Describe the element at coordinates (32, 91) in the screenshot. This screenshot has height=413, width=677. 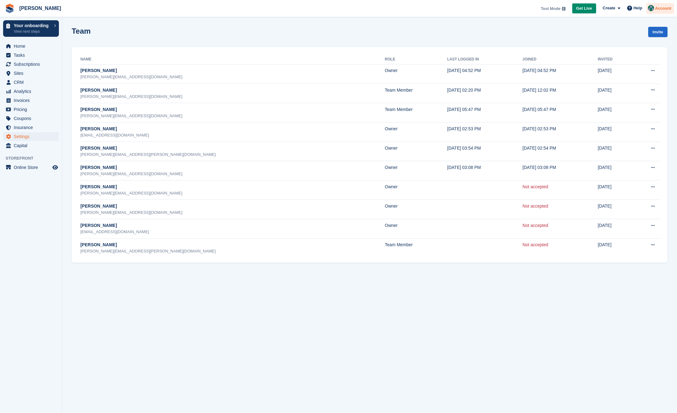
I see `span: Analytics` at that location.